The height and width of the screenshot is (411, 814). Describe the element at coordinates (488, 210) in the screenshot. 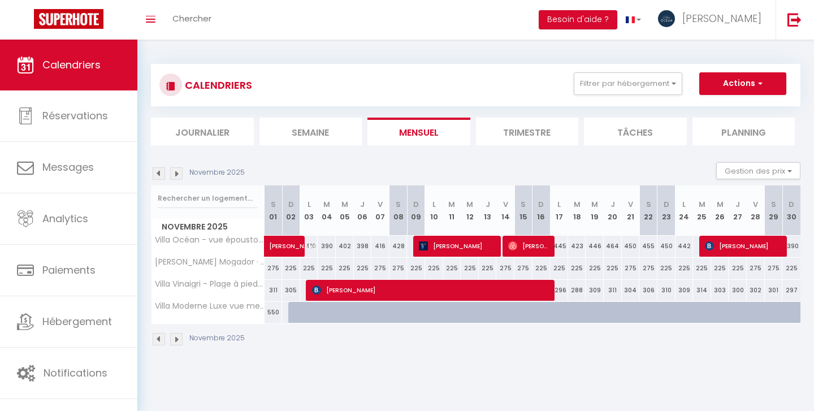

I see `th: 13` at that location.